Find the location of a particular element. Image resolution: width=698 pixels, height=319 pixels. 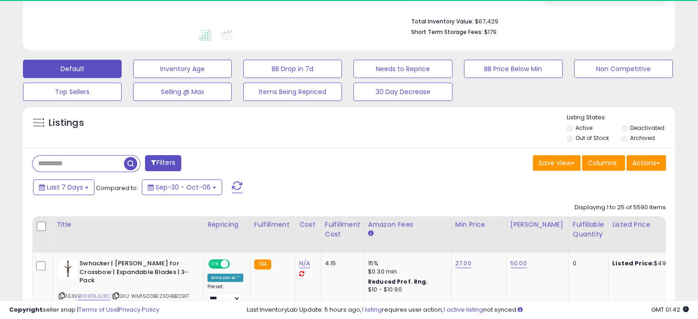

a: 1 listing is located at coordinates (372, 309).